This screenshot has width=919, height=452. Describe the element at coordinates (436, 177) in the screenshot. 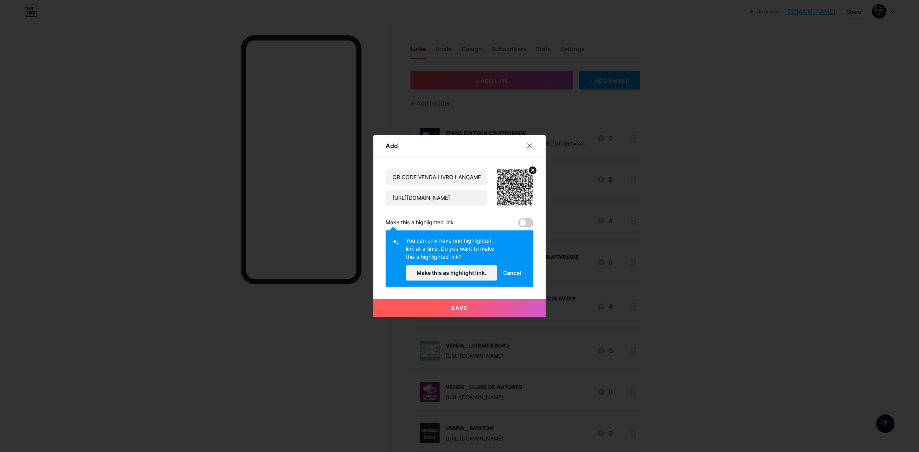

I see `input: Title` at that location.